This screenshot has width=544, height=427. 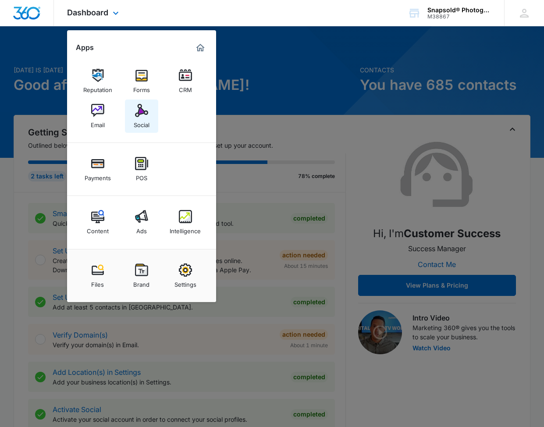 I want to click on div: Intelligence, so click(x=185, y=229).